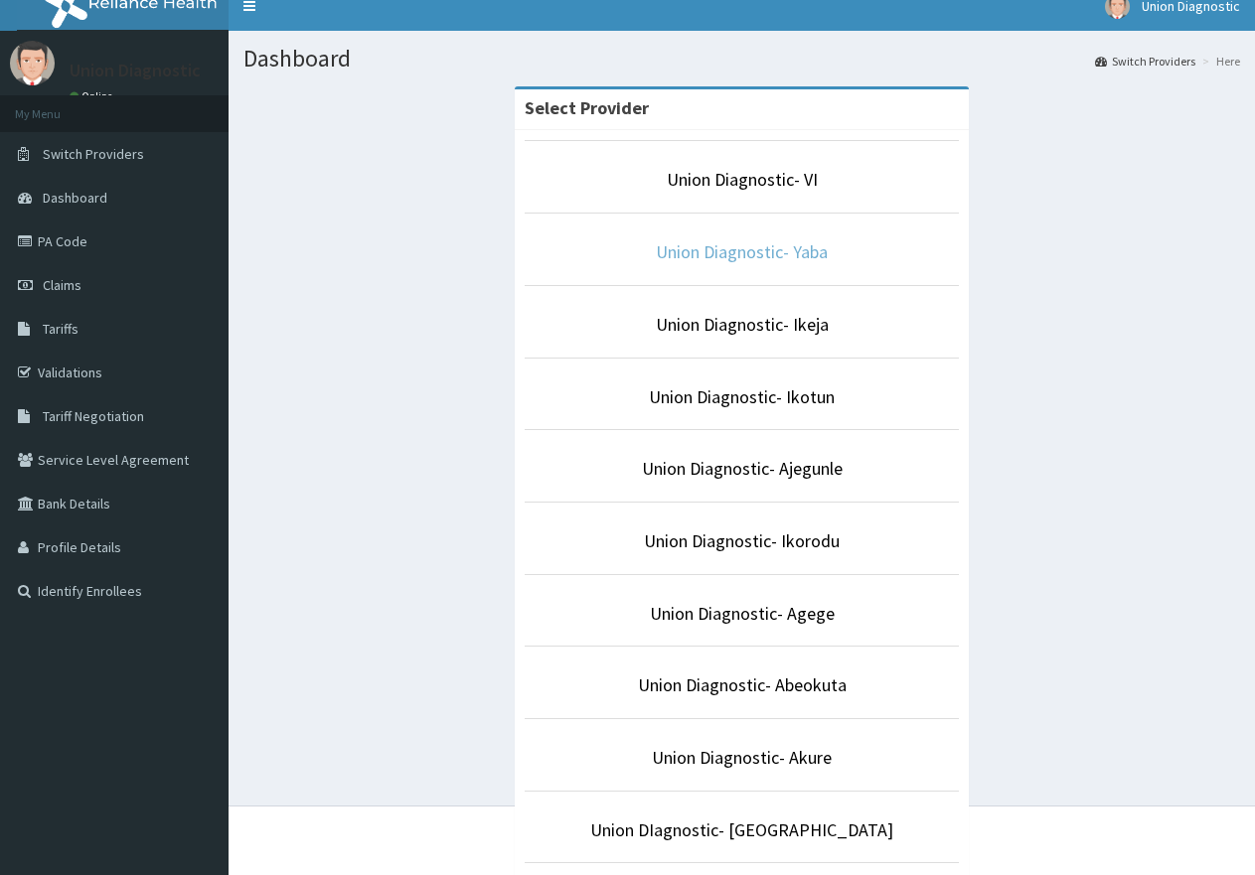 The image size is (1255, 875). Describe the element at coordinates (741, 251) in the screenshot. I see `a: Union Diagnostic- Yaba` at that location.